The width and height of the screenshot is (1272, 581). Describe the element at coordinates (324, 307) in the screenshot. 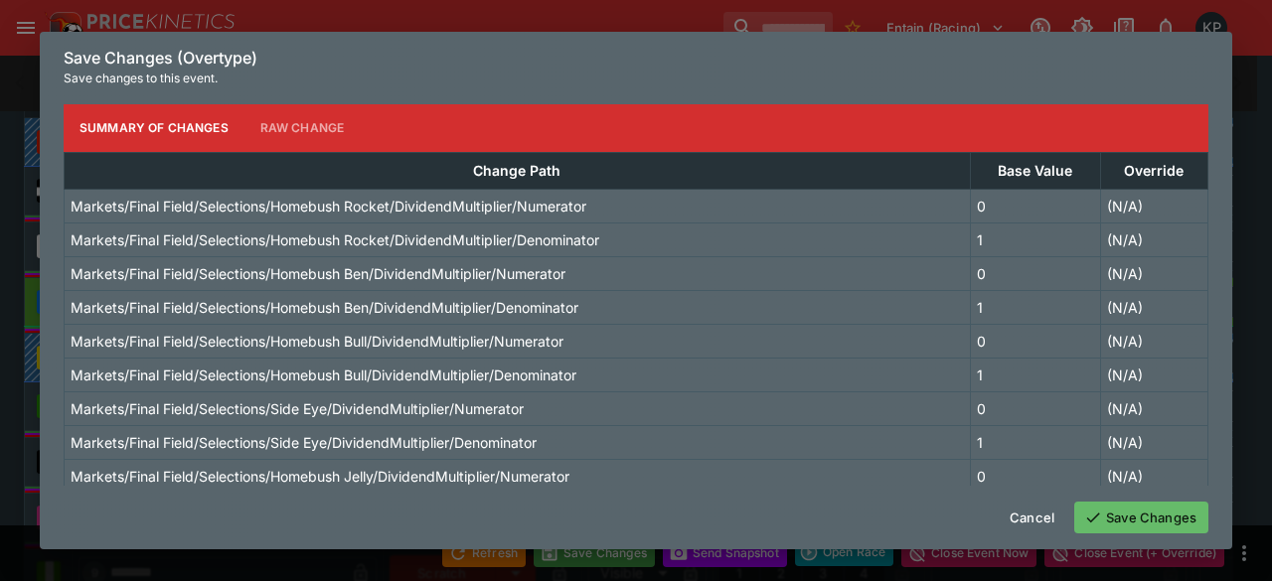

I see `p: Markets/Final Field/Selections/Homebush Ben/DividendMultiplier/Denominator` at that location.